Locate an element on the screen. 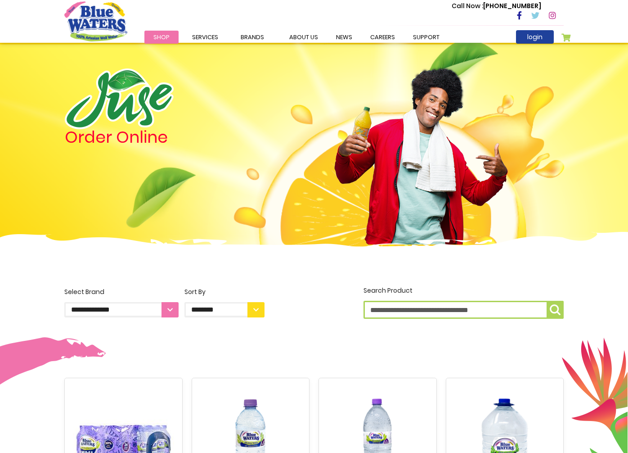  span: Shop is located at coordinates (162, 37).